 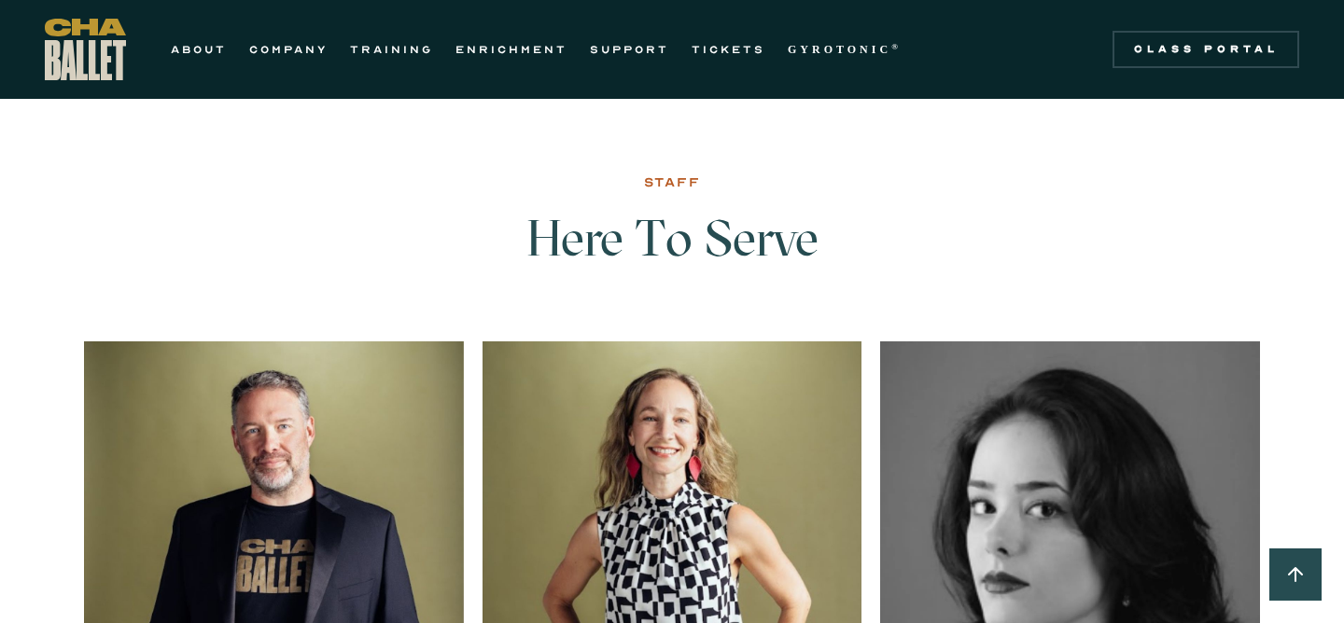 I want to click on a: Class Portal, so click(x=1206, y=49).